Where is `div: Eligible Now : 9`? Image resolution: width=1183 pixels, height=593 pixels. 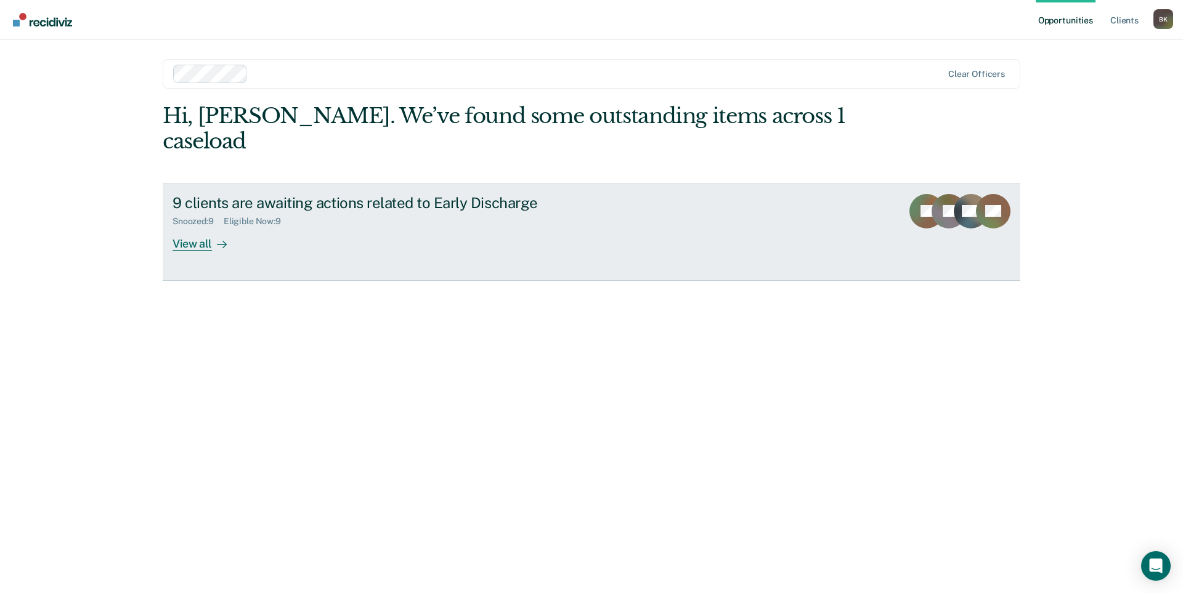 div: Eligible Now : 9 is located at coordinates (257, 221).